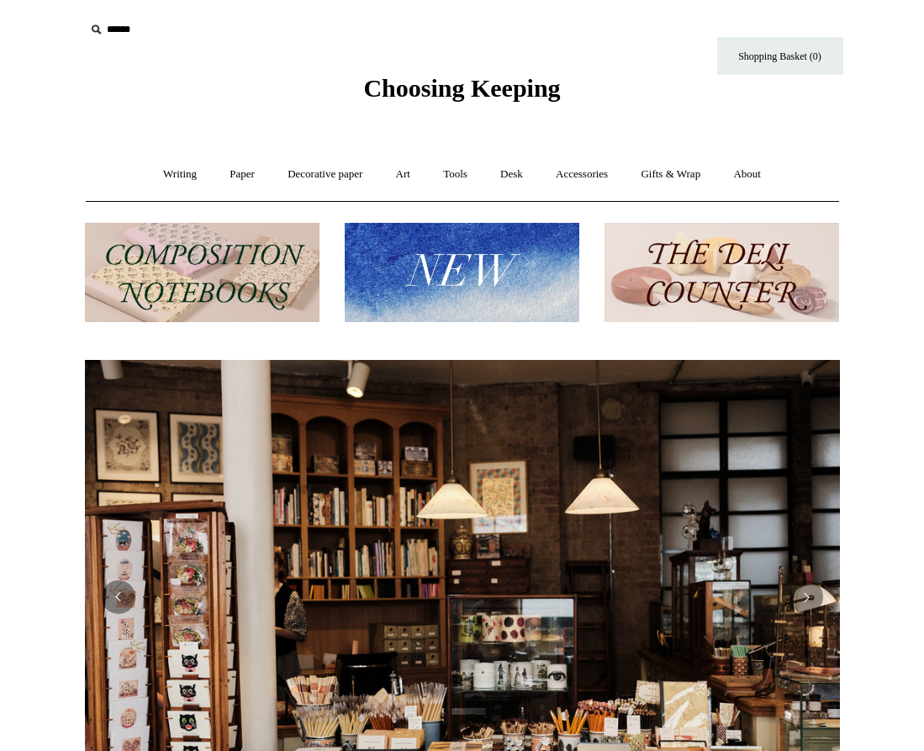  I want to click on a: Gifts & Wrap, so click(670, 174).